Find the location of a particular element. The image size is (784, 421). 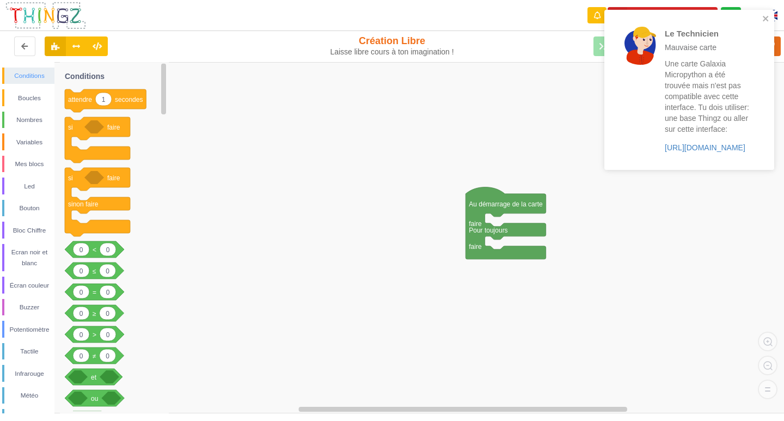

text: et is located at coordinates (94, 377).